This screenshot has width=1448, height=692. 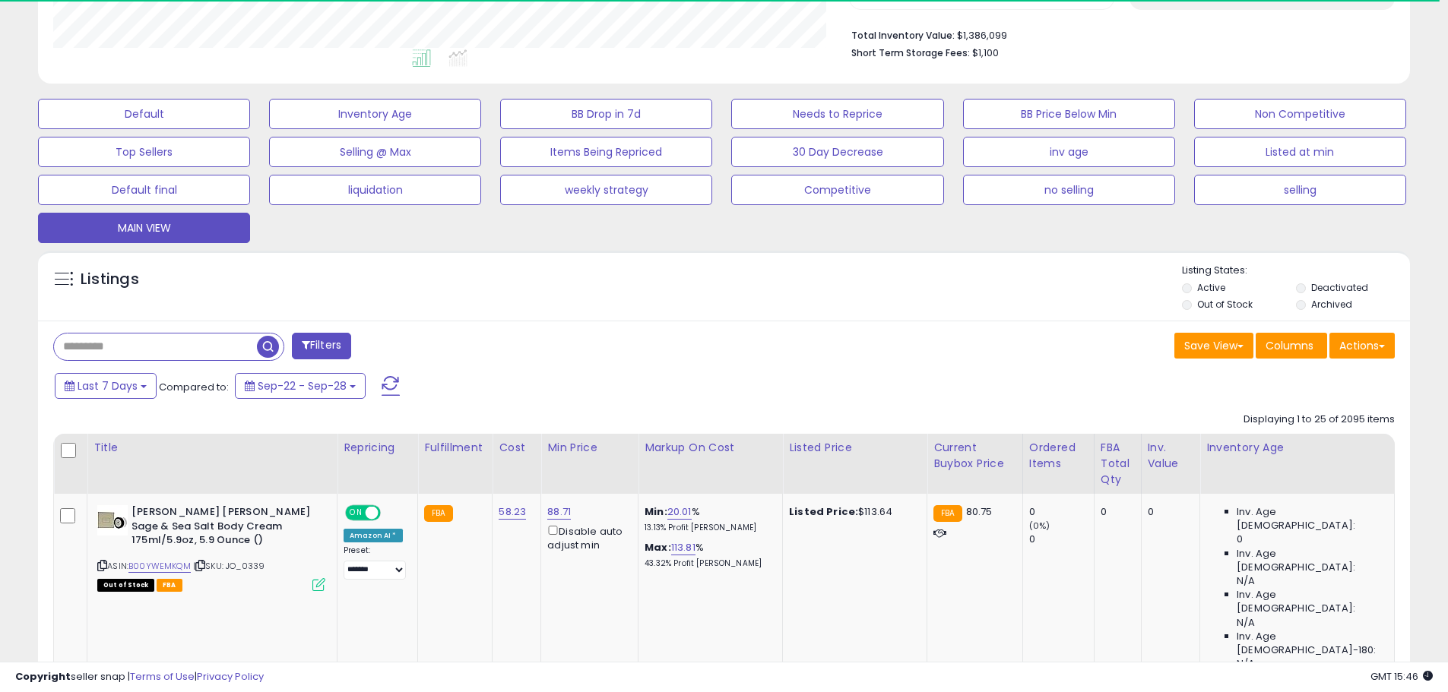 I want to click on span: 2025-10-6 15:46 GMT, so click(x=1402, y=676).